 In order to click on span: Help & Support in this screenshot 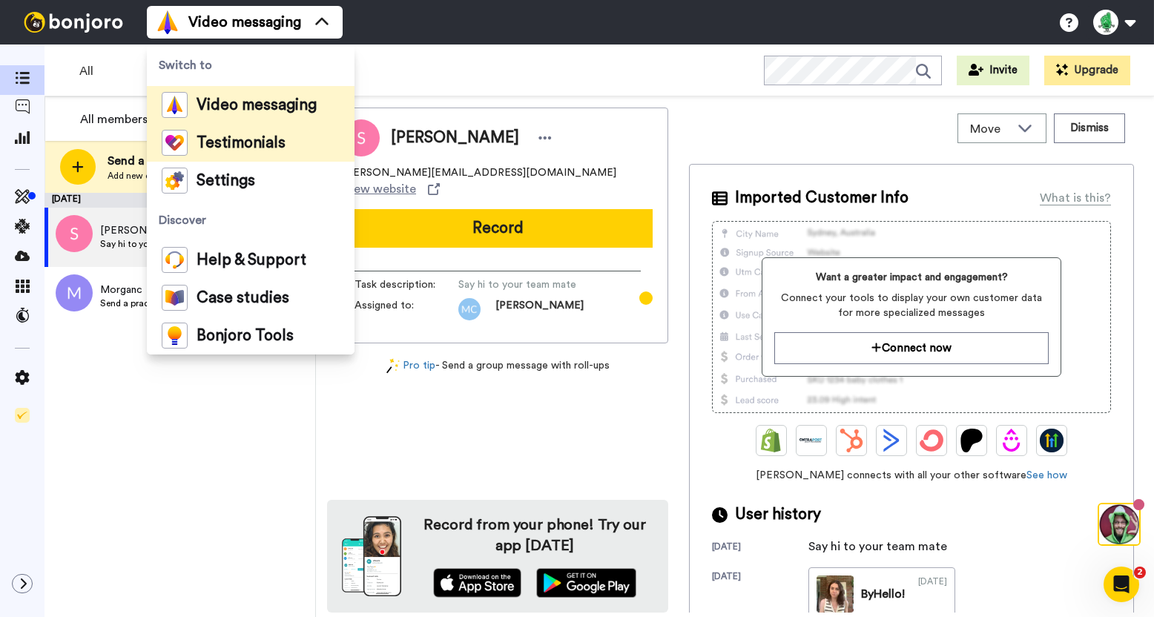, I will do `click(251, 260)`.